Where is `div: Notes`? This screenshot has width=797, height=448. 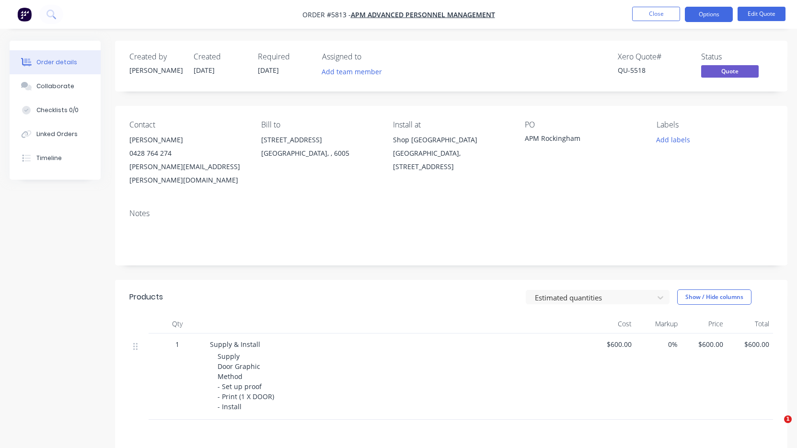 div: Notes is located at coordinates (451, 213).